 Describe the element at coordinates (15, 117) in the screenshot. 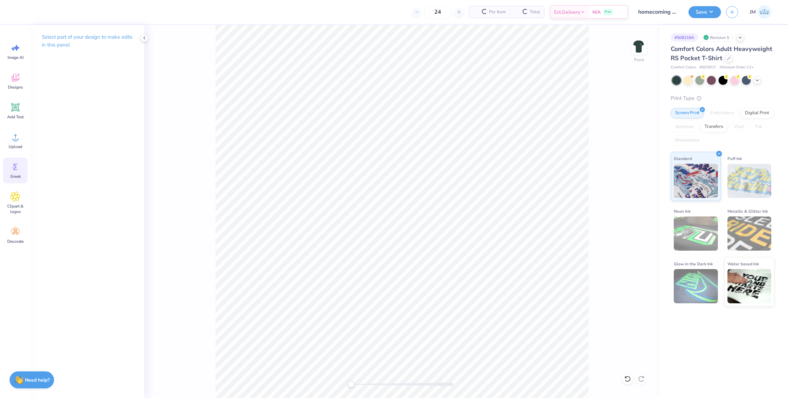

I see `span: Add Text` at that location.